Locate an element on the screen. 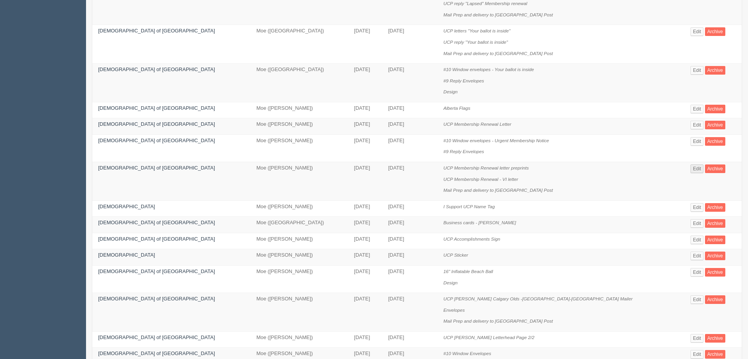  i: Envelopes is located at coordinates (454, 310).